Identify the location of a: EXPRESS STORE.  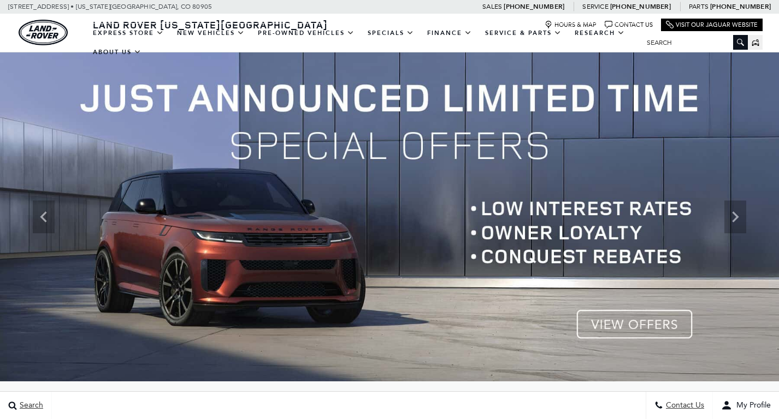
(128, 33).